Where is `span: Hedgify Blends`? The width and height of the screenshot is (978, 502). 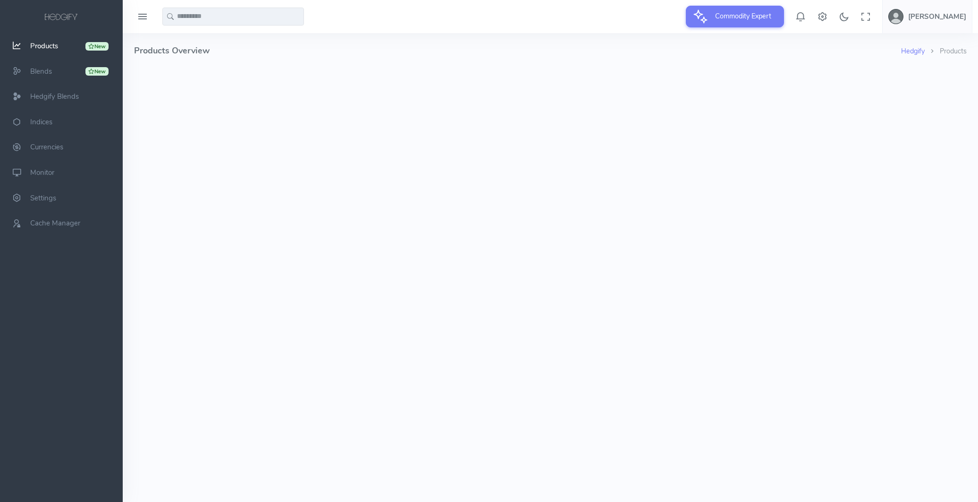
span: Hedgify Blends is located at coordinates (54, 96).